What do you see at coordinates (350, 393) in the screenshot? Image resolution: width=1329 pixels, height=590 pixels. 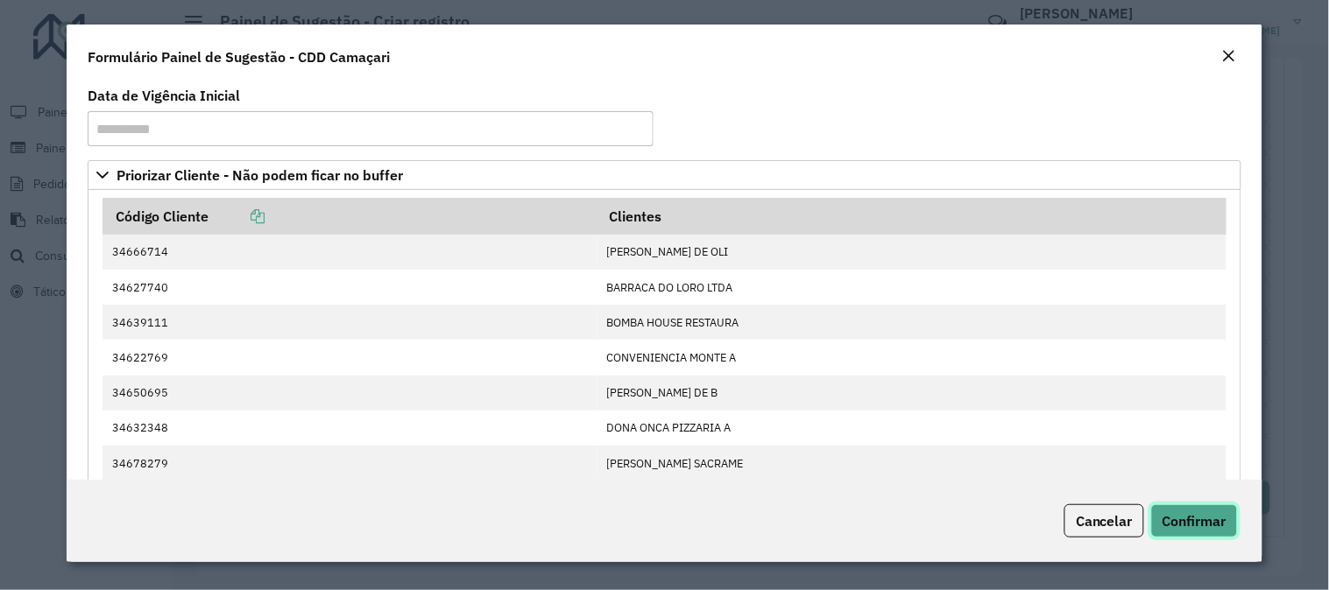 I see `td: 34650695` at bounding box center [350, 393].